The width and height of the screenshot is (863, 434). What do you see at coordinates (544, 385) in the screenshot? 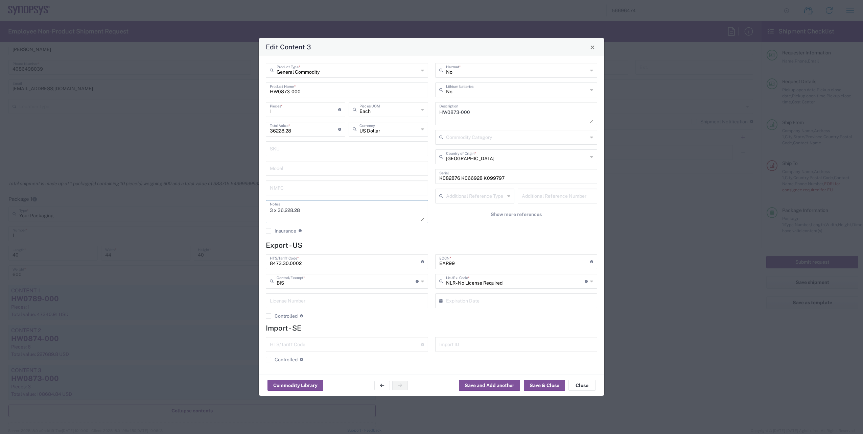
I see `button: Save & Close` at bounding box center [544, 385].